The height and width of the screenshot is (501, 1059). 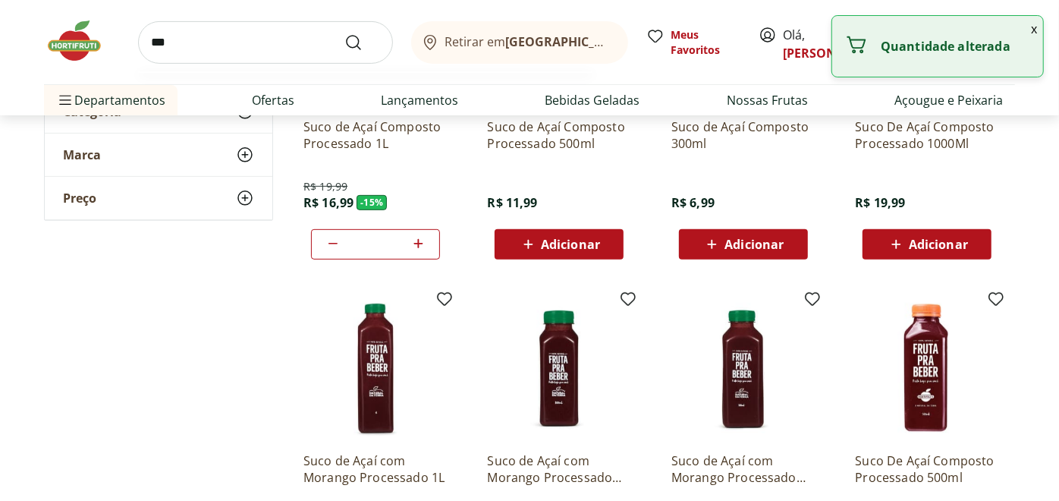 I want to click on p: Suco de Açaí Composto Processado 1L, so click(x=376, y=135).